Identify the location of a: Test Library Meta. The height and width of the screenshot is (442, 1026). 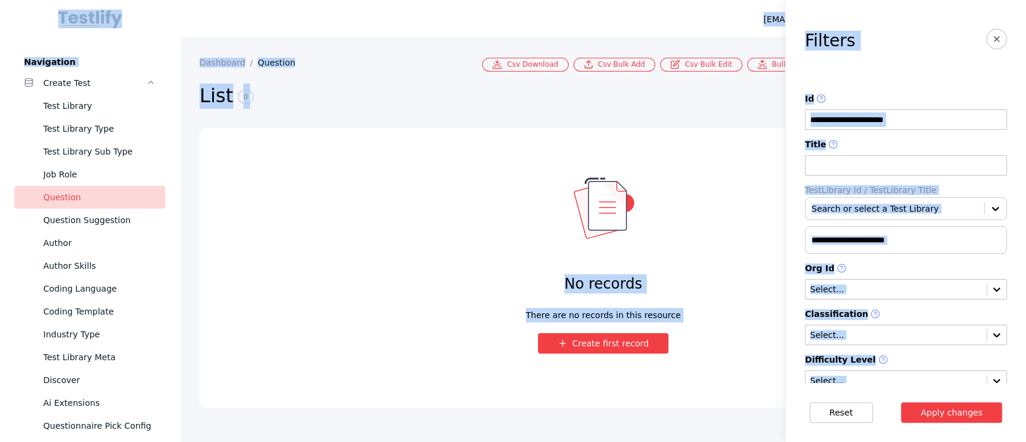
(90, 357).